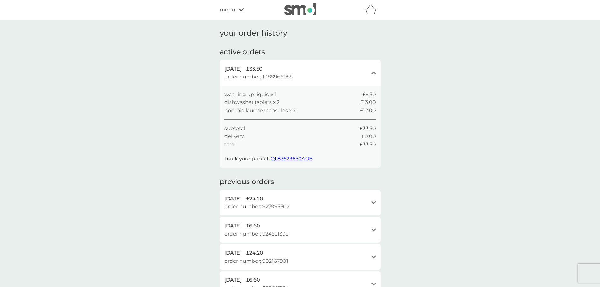  I want to click on p: track your parcel:, so click(269, 159).